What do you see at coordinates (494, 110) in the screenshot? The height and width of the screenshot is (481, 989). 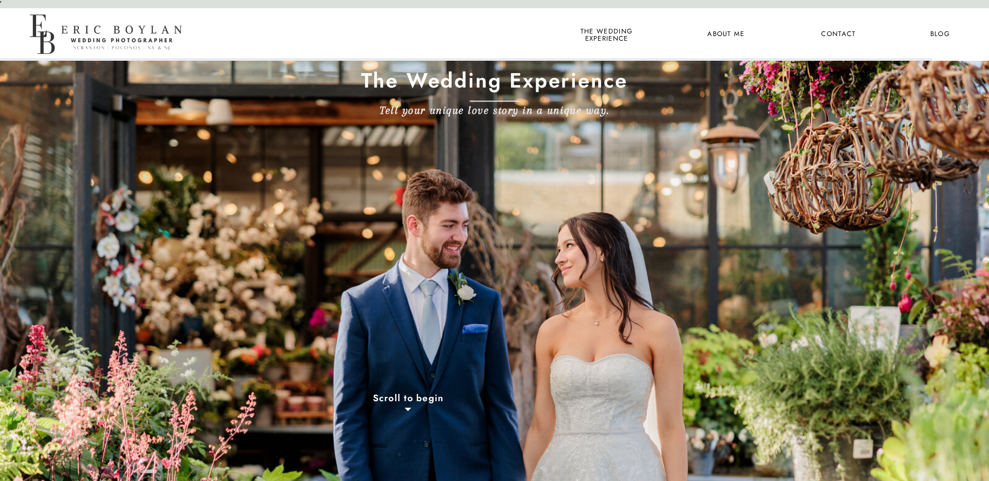 I see `b: Tell your unique love story in a unique way.` at bounding box center [494, 110].